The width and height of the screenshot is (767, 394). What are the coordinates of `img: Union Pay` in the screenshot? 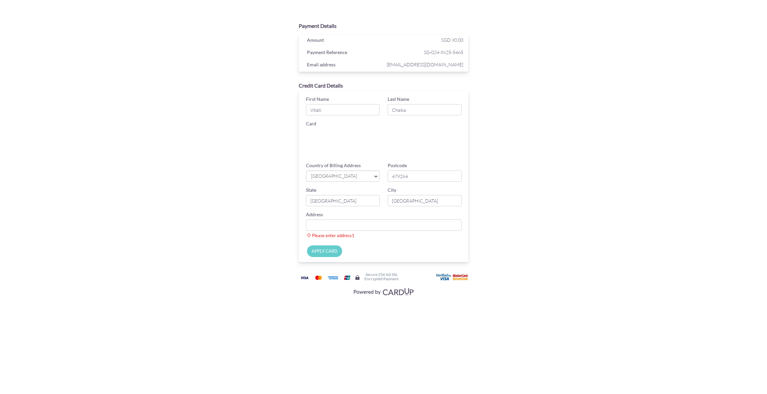 It's located at (347, 278).